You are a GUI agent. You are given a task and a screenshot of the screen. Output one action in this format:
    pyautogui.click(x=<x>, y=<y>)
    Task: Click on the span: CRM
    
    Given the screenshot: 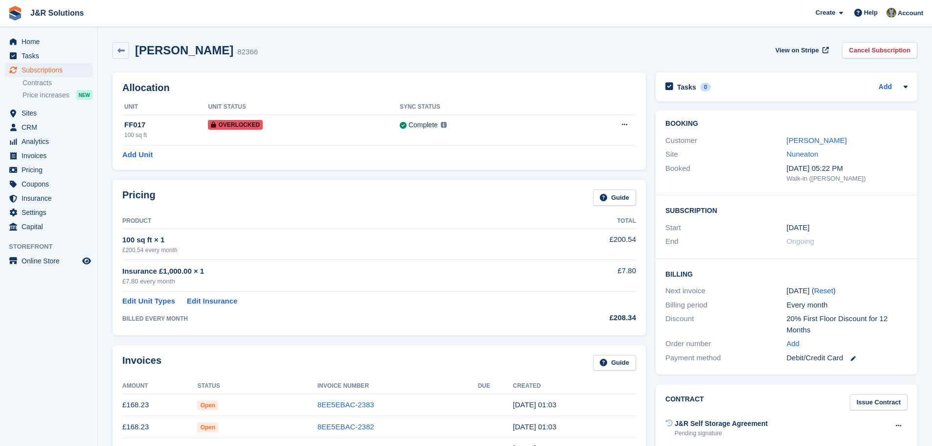 What is the action you would take?
    pyautogui.click(x=51, y=127)
    